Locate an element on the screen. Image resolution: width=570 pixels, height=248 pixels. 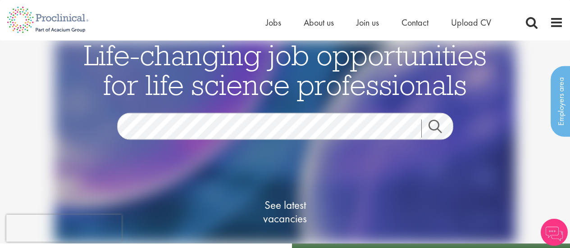
span: Jobs is located at coordinates (274, 23).